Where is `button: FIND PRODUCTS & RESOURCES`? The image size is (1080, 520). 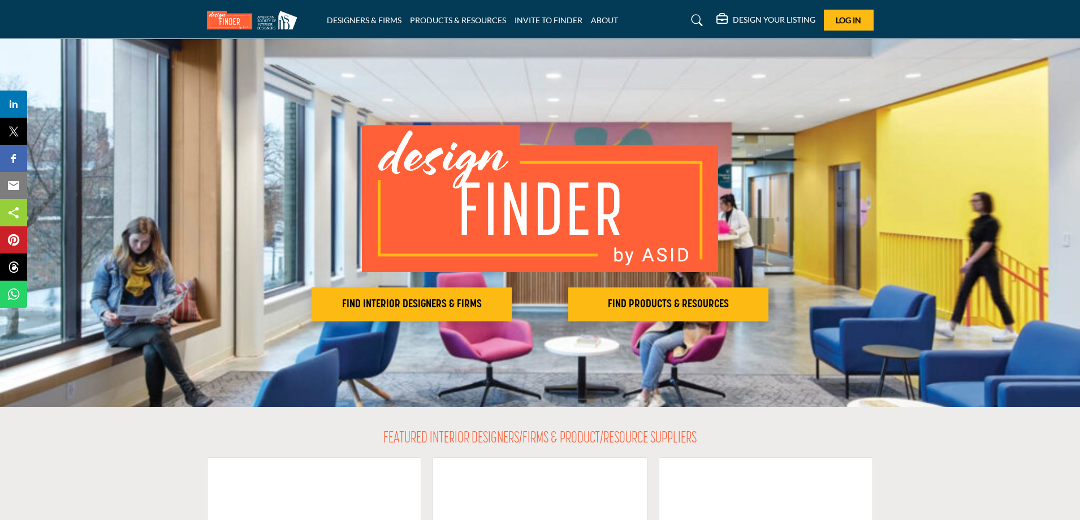 button: FIND PRODUCTS & RESOURCES is located at coordinates (668, 304).